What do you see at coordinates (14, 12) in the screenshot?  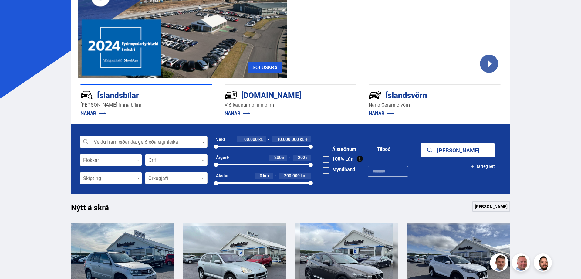 I see `button: Open LiveChat chat widget` at bounding box center [14, 12].